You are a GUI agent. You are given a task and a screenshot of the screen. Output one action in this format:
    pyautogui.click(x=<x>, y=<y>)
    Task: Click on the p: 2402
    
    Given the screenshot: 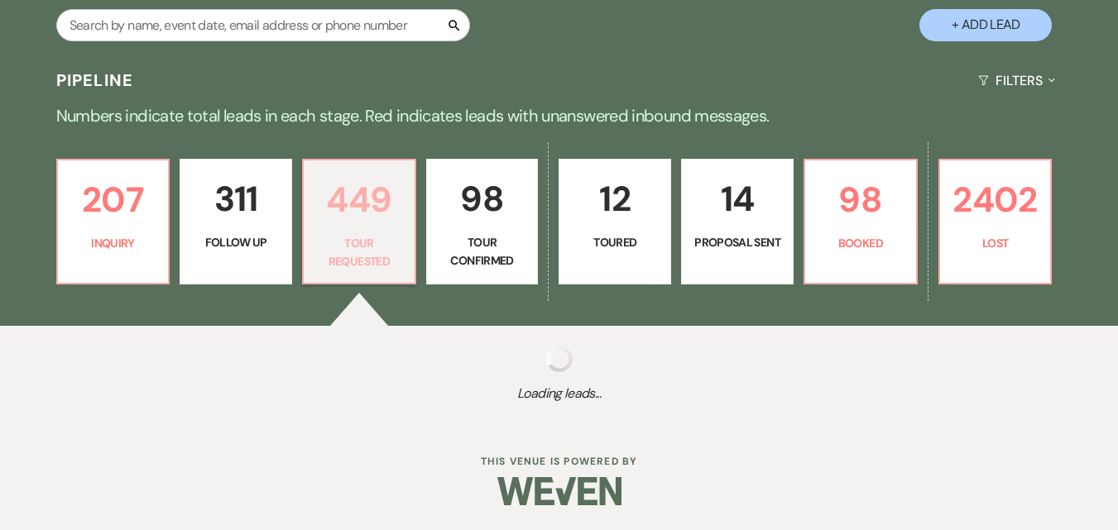 What is the action you would take?
    pyautogui.click(x=995, y=199)
    